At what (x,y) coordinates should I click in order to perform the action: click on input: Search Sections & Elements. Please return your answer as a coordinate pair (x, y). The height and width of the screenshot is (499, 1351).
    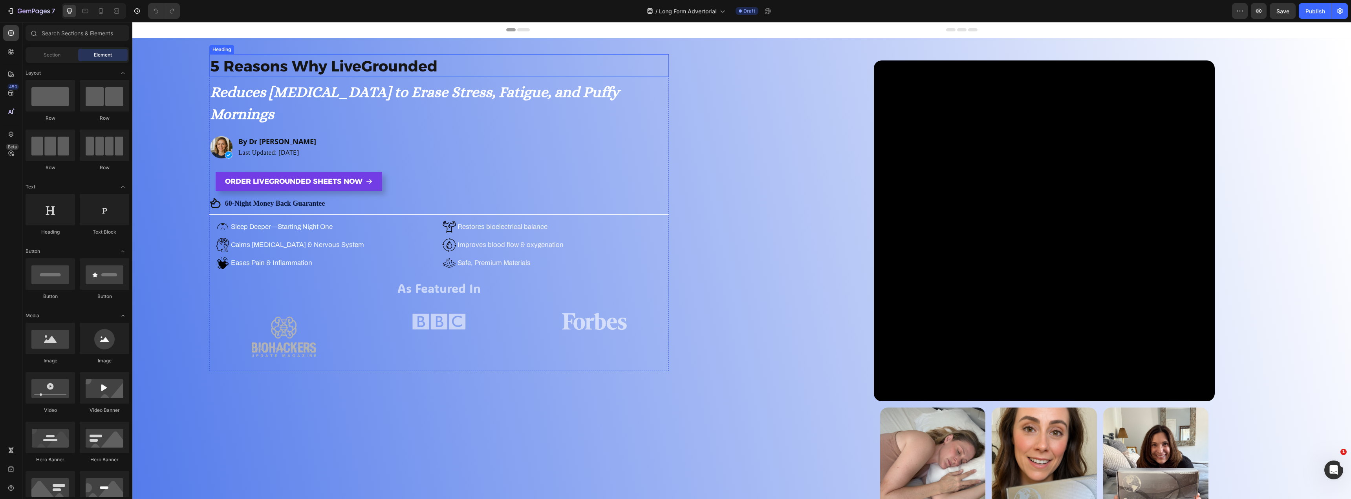
    Looking at the image, I should click on (77, 33).